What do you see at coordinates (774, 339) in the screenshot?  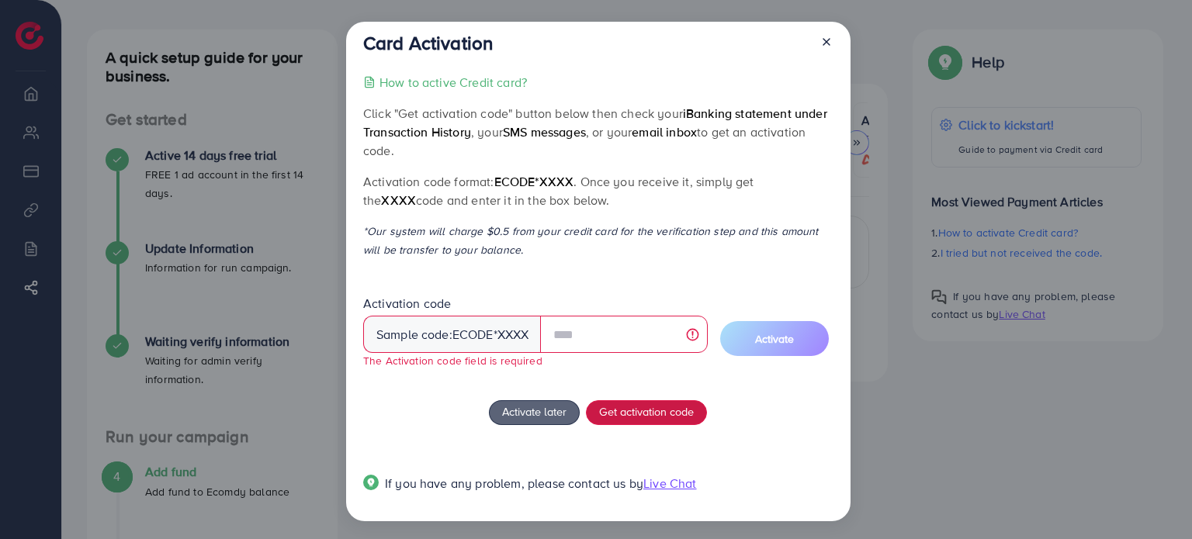 I see `span: Activate` at bounding box center [774, 339].